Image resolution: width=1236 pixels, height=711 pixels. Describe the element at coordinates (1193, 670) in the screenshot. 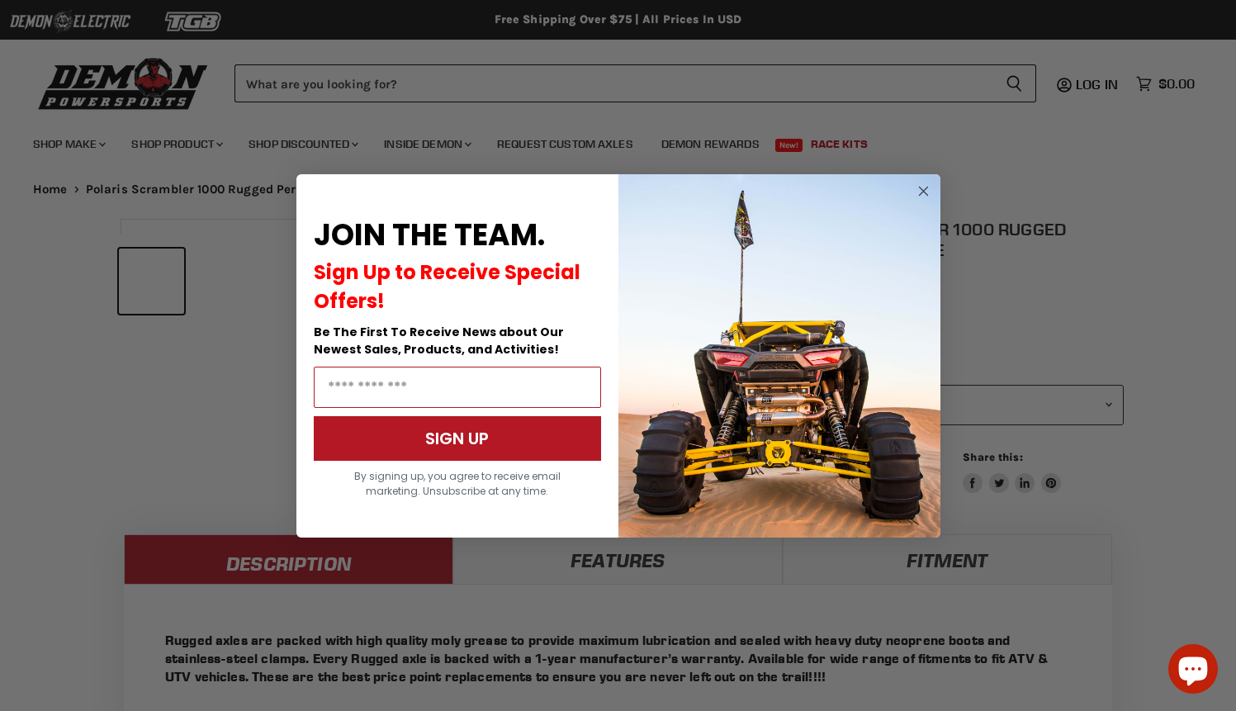

I see `inbox-online-store-chat: Shopify online store chat` at that location.